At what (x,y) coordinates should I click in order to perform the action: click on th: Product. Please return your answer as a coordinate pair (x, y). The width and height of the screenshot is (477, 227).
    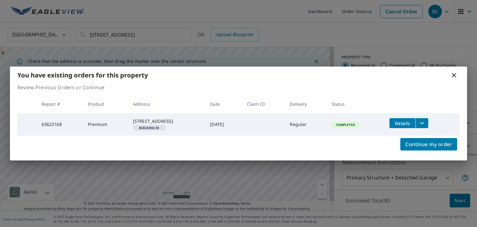
    Looking at the image, I should click on (105, 104).